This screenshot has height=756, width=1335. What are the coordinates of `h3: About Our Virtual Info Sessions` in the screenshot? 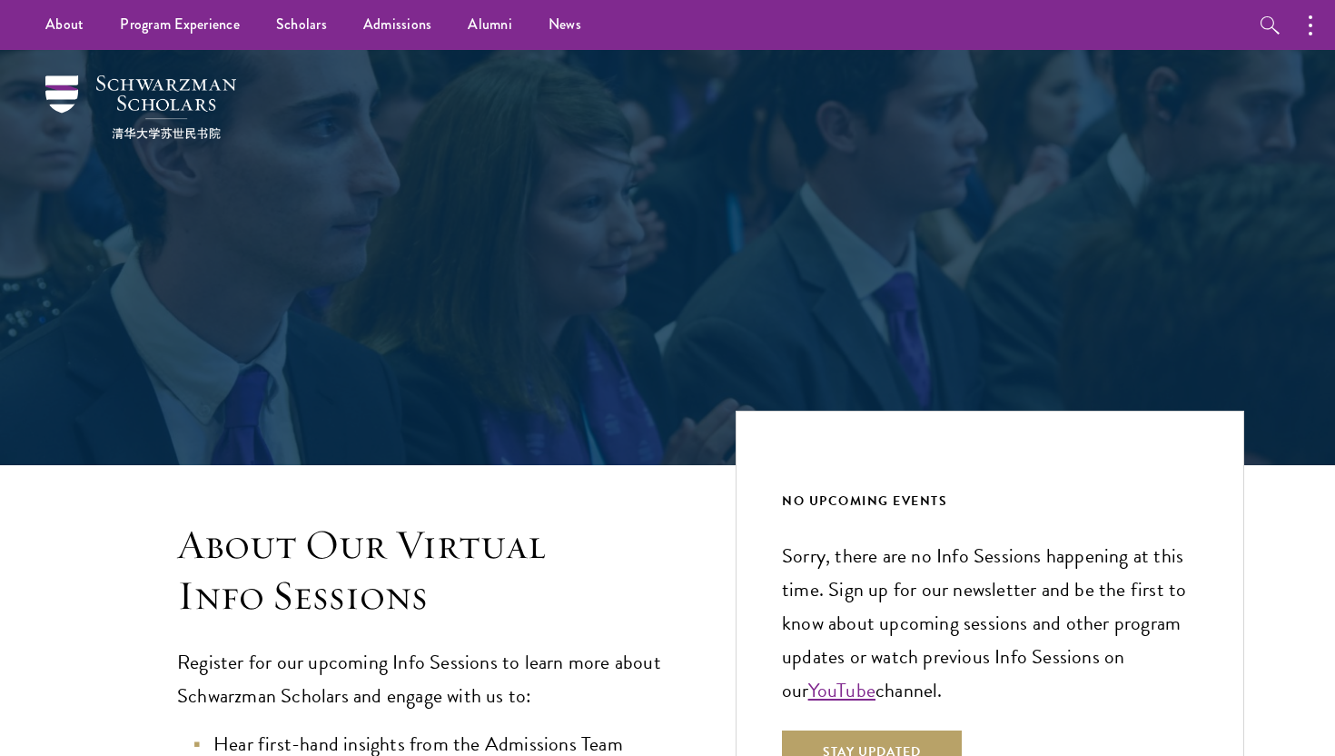 It's located at (420, 570).